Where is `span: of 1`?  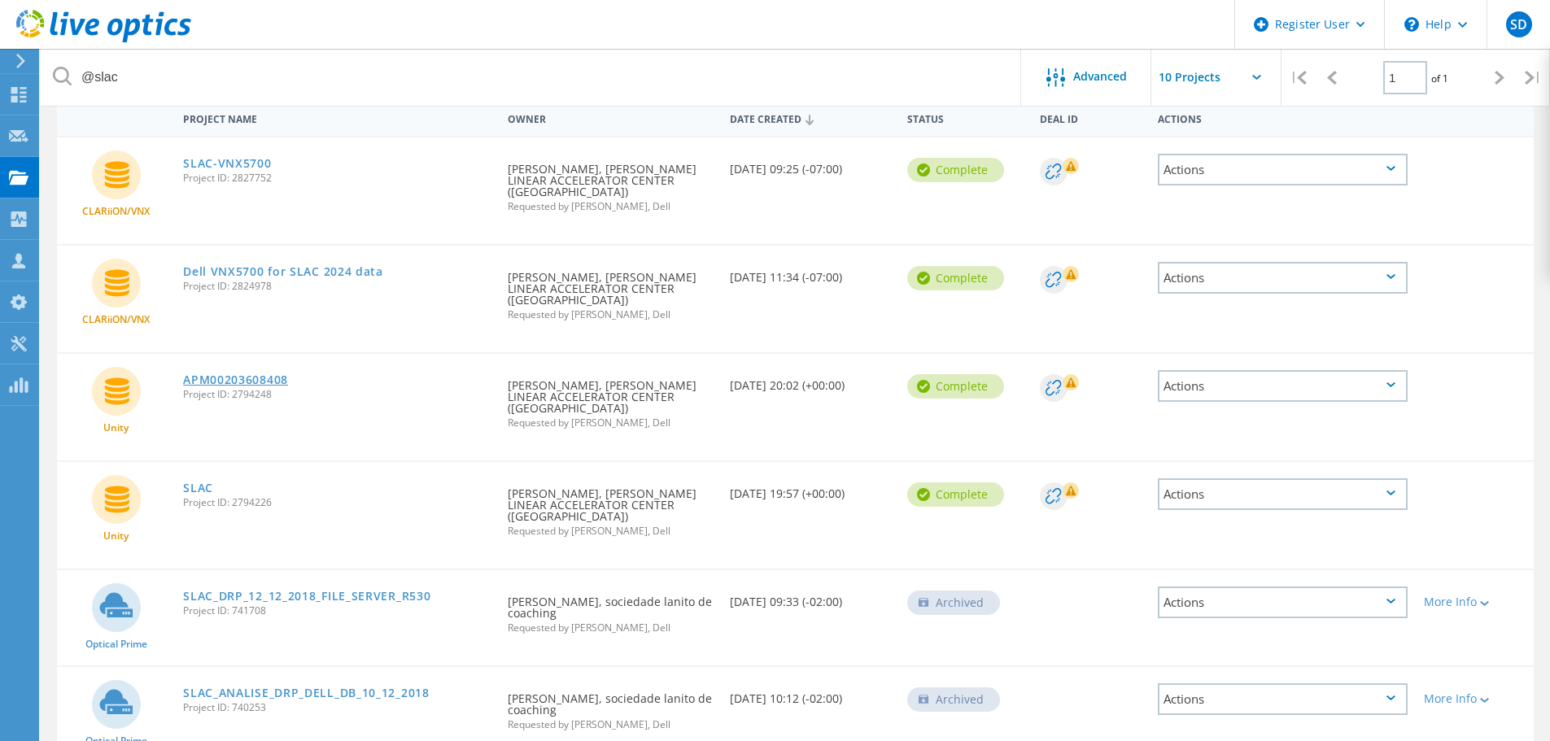
span: of 1 is located at coordinates (1439, 78).